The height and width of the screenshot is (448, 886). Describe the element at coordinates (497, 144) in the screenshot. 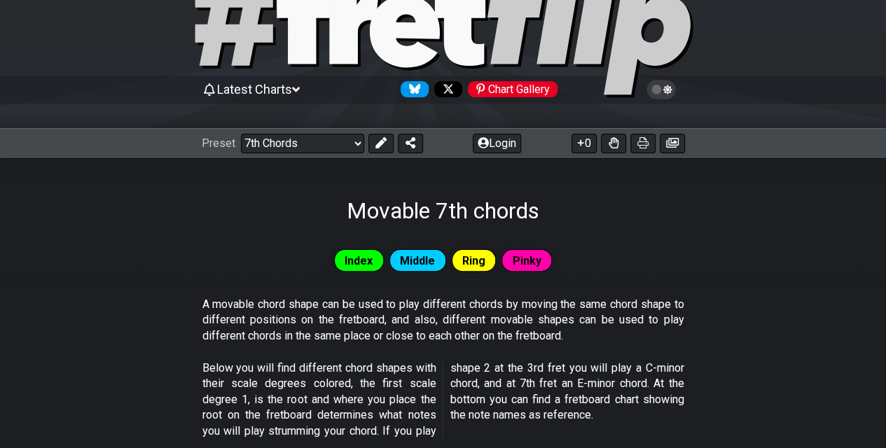

I see `button: Login` at that location.